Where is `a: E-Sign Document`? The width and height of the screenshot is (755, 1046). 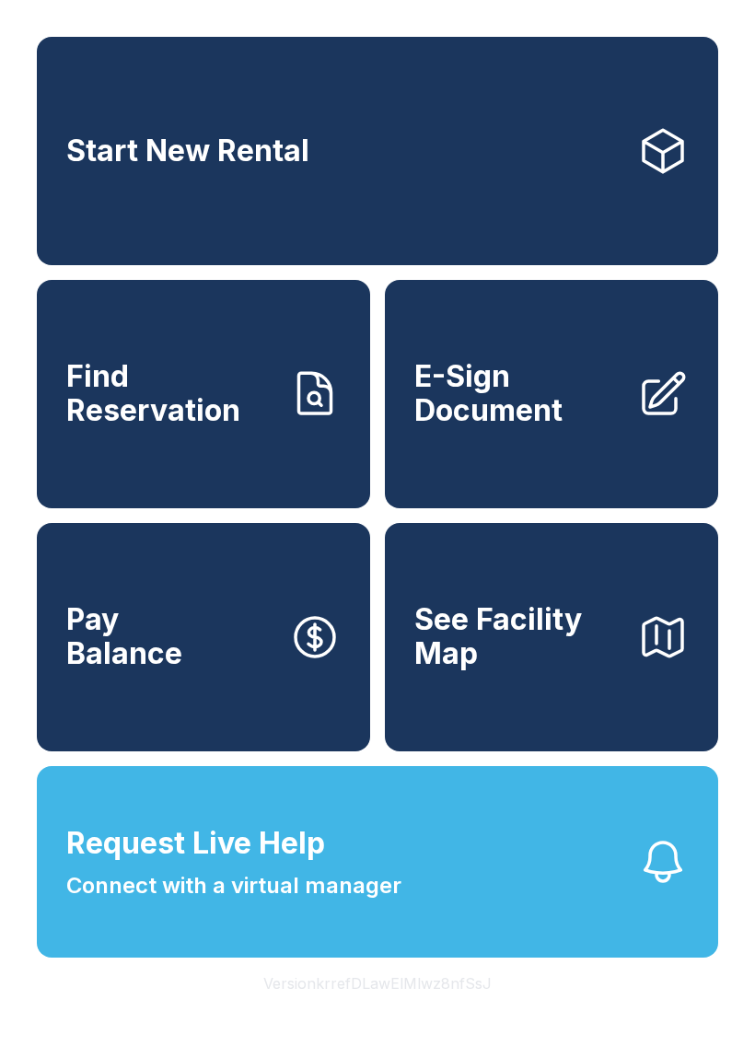
a: E-Sign Document is located at coordinates (552, 394).